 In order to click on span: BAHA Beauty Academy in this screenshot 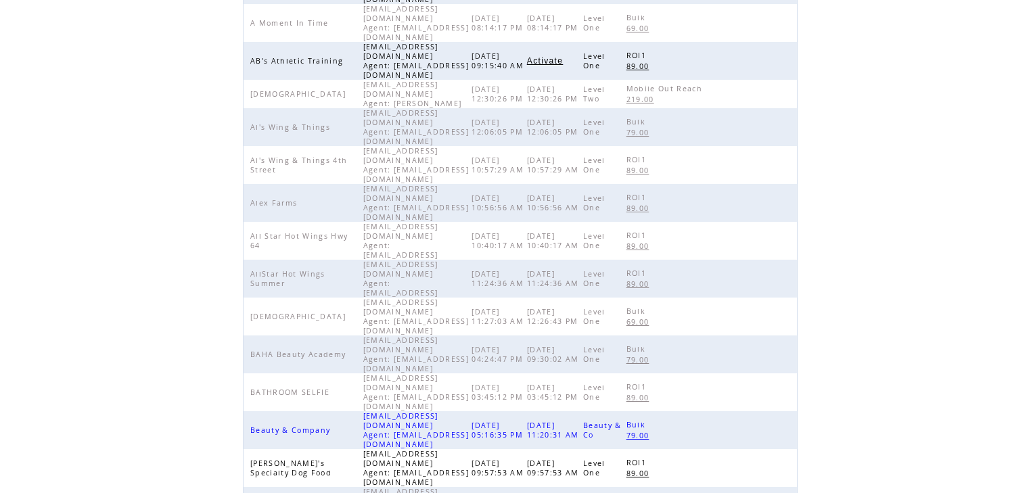, I will do `click(300, 354)`.